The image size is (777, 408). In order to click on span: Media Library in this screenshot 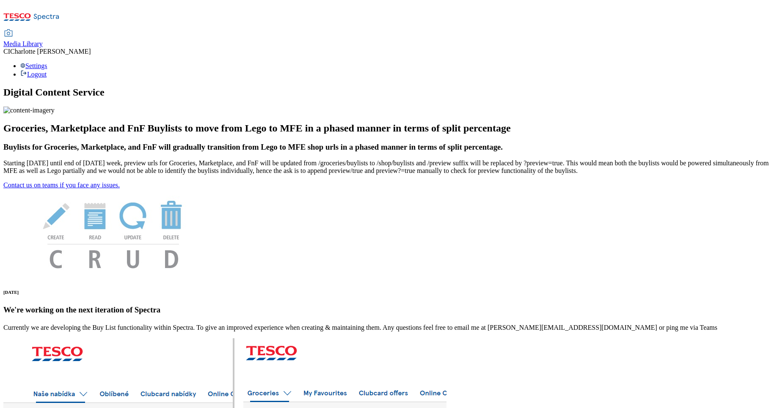, I will do `click(23, 44)`.